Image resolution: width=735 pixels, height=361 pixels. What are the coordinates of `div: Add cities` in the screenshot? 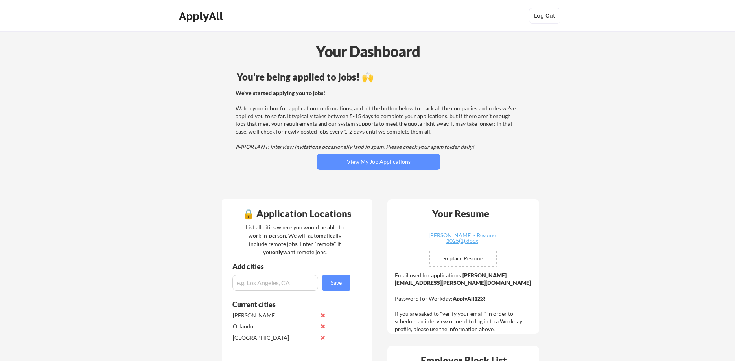 It's located at (292, 267).